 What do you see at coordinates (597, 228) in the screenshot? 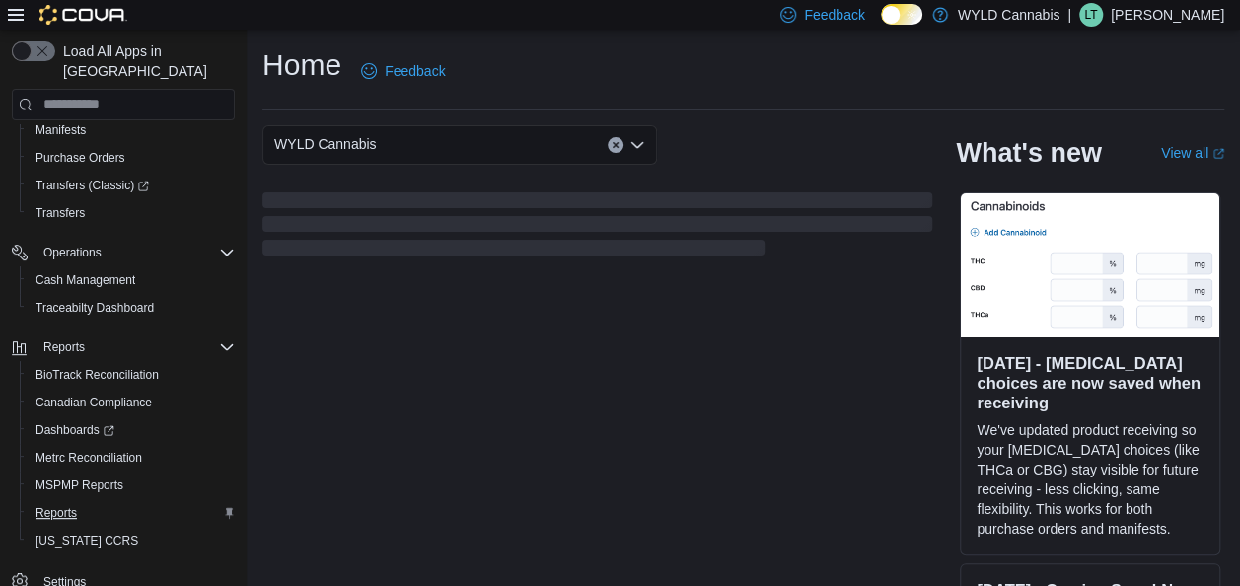
I see `span: Loading` at bounding box center [597, 228].